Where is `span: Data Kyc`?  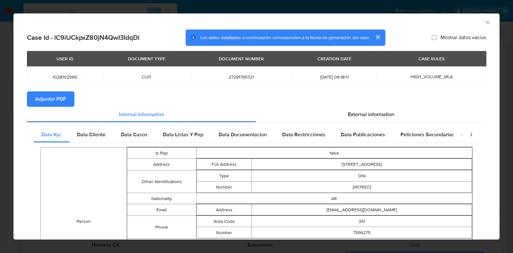 span: Data Kyc is located at coordinates (51, 134).